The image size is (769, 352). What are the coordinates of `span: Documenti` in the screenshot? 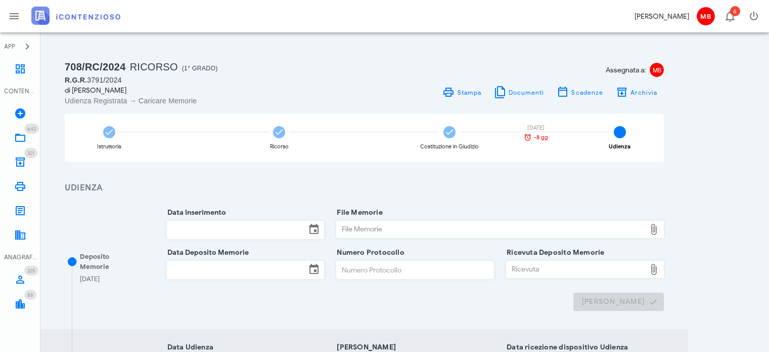 It's located at (527, 92).